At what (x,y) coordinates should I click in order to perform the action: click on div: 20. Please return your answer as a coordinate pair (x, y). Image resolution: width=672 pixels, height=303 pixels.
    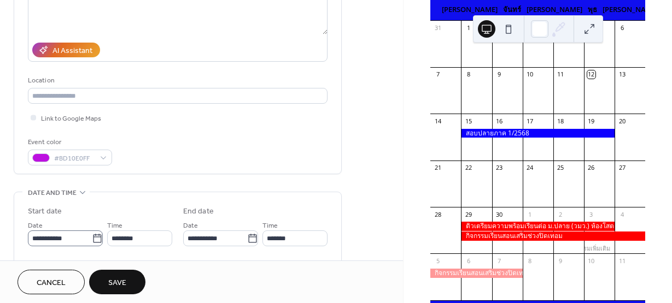
    Looking at the image, I should click on (622, 121).